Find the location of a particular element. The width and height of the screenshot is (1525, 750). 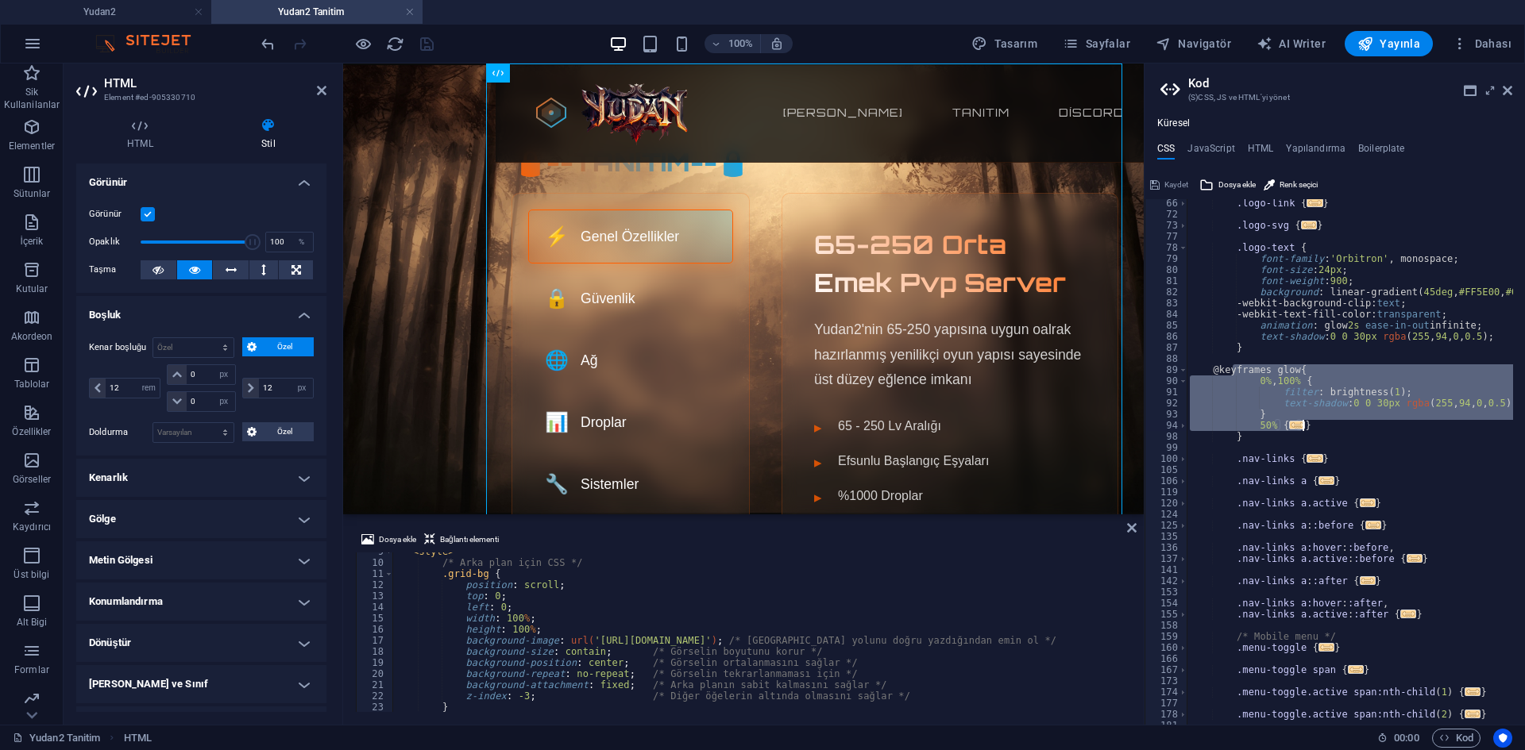

h4: Yudan2 Tanitim is located at coordinates (317, 12).